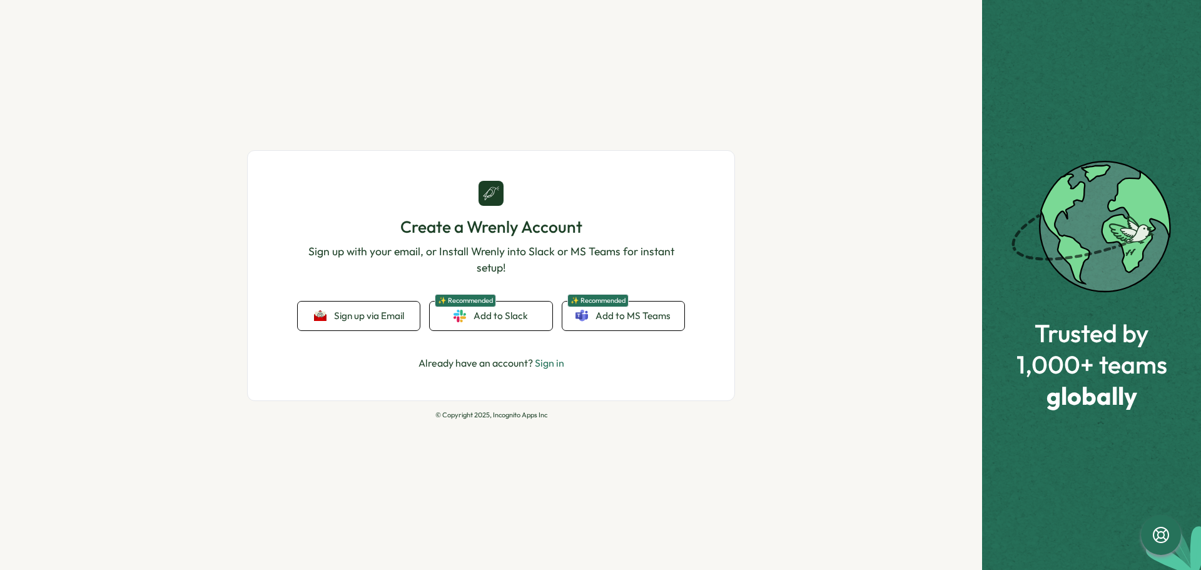 This screenshot has height=570, width=1201. What do you see at coordinates (633, 316) in the screenshot?
I see `span: Add to MS Teams` at bounding box center [633, 316].